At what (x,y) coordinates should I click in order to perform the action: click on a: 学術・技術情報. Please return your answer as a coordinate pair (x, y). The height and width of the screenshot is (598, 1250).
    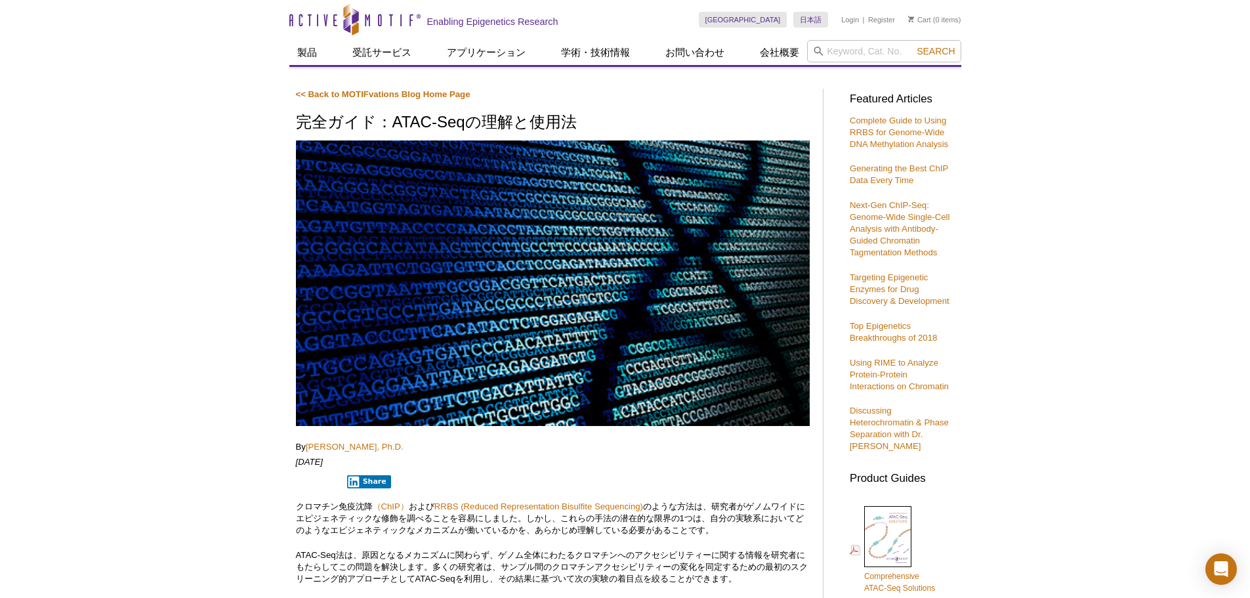
    Looking at the image, I should click on (595, 53).